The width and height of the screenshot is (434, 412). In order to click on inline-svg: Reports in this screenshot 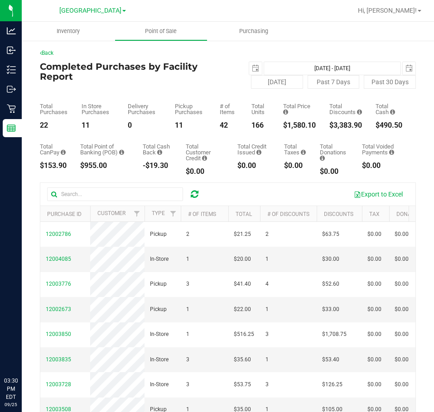, I will do `click(11, 128)`.